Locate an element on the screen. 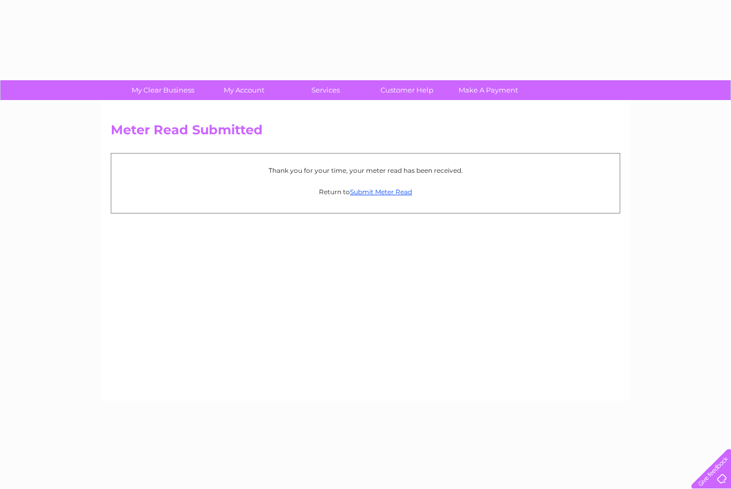 This screenshot has height=489, width=731. a: Make A Payment is located at coordinates (488, 90).